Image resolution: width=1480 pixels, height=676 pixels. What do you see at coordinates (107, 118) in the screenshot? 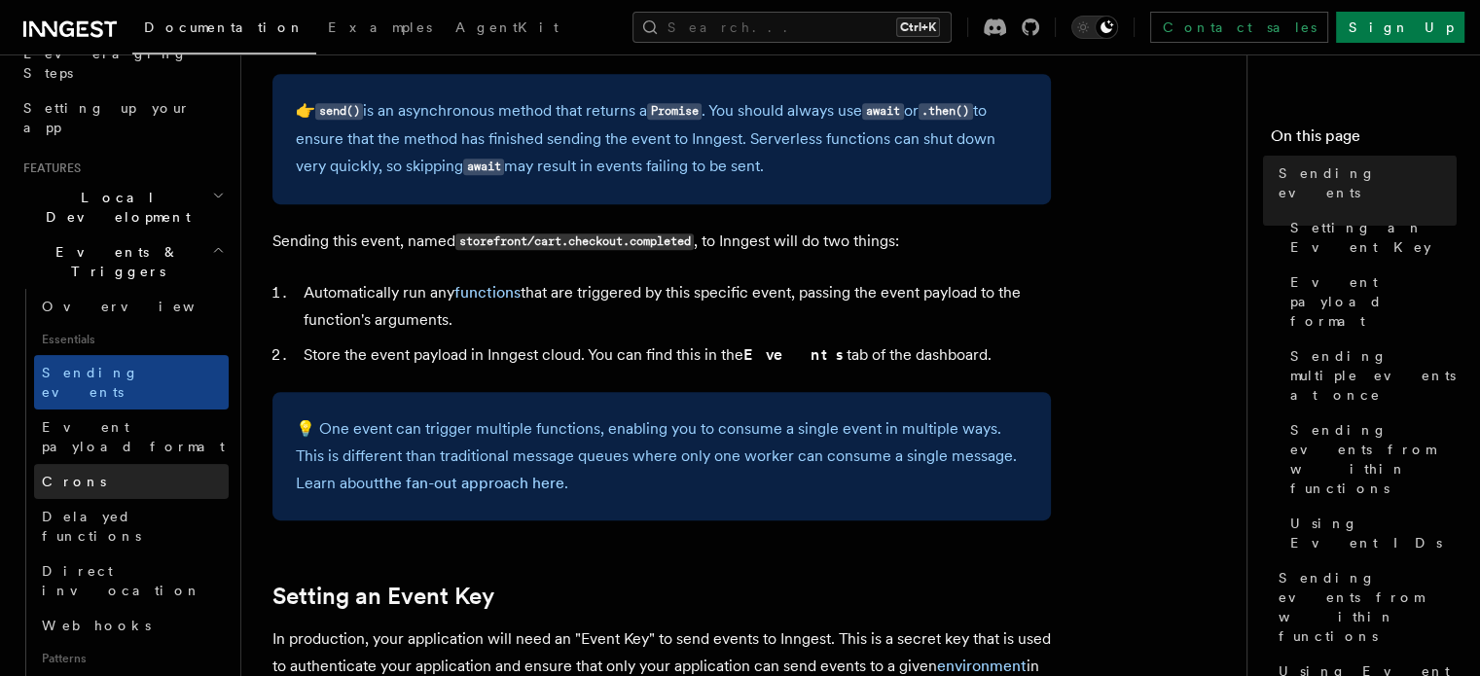
I see `span: Setting up your app` at bounding box center [107, 118].